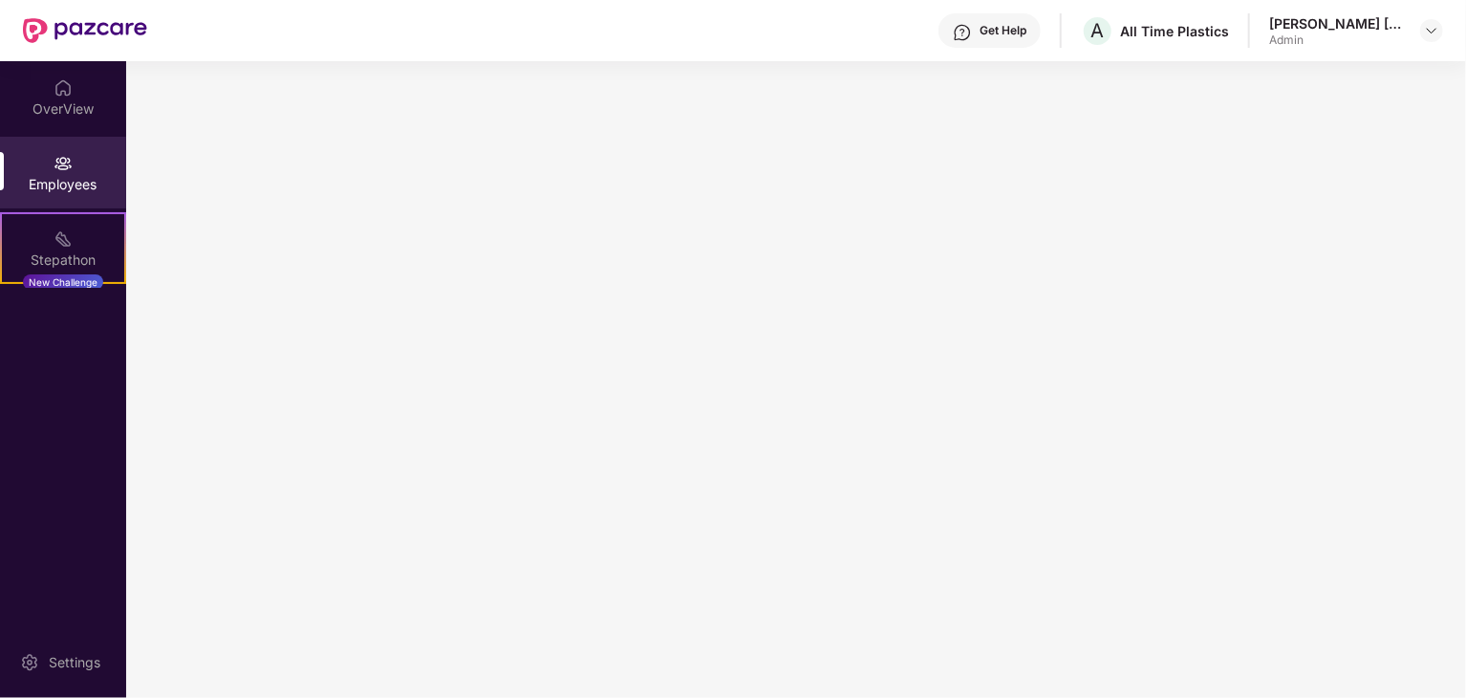 This screenshot has height=698, width=1466. I want to click on div: Get Help, so click(1003, 31).